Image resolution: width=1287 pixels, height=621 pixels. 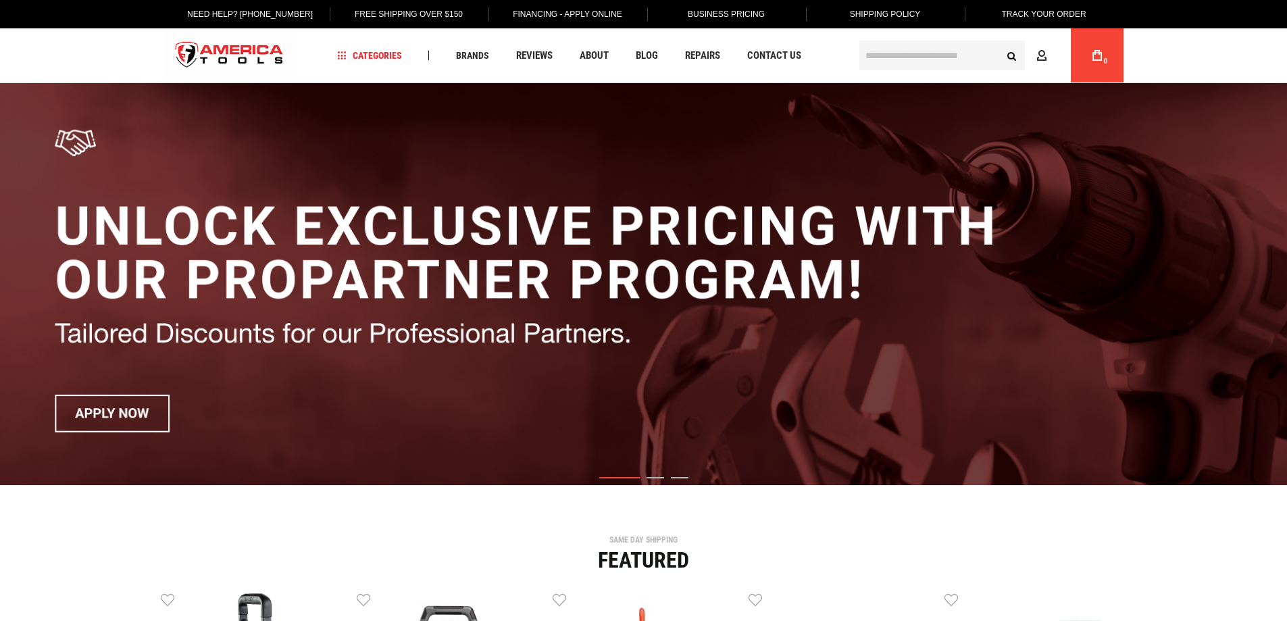 What do you see at coordinates (647, 55) in the screenshot?
I see `a: Blog` at bounding box center [647, 55].